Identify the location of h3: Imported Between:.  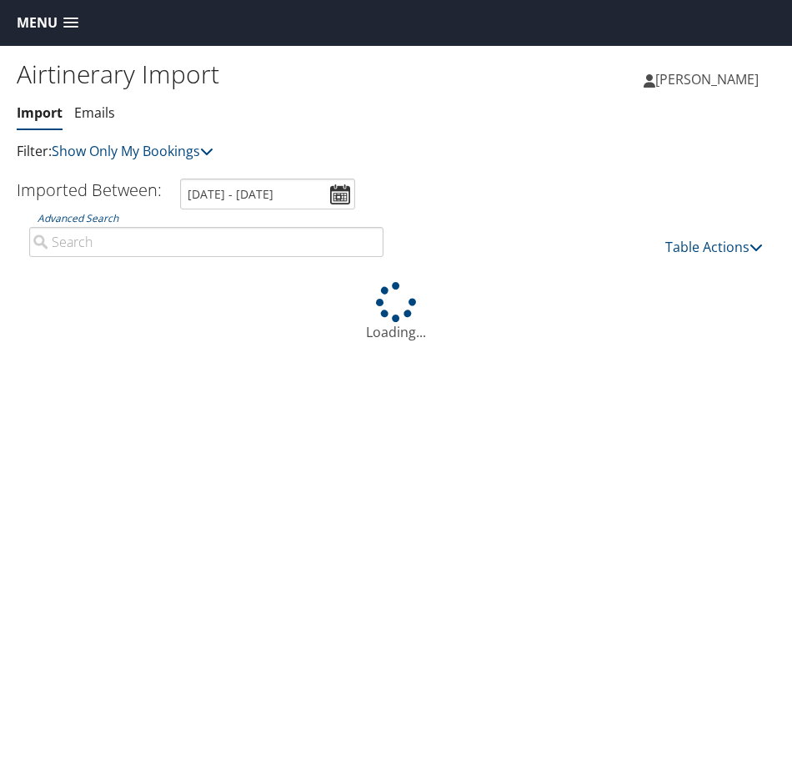
(89, 189).